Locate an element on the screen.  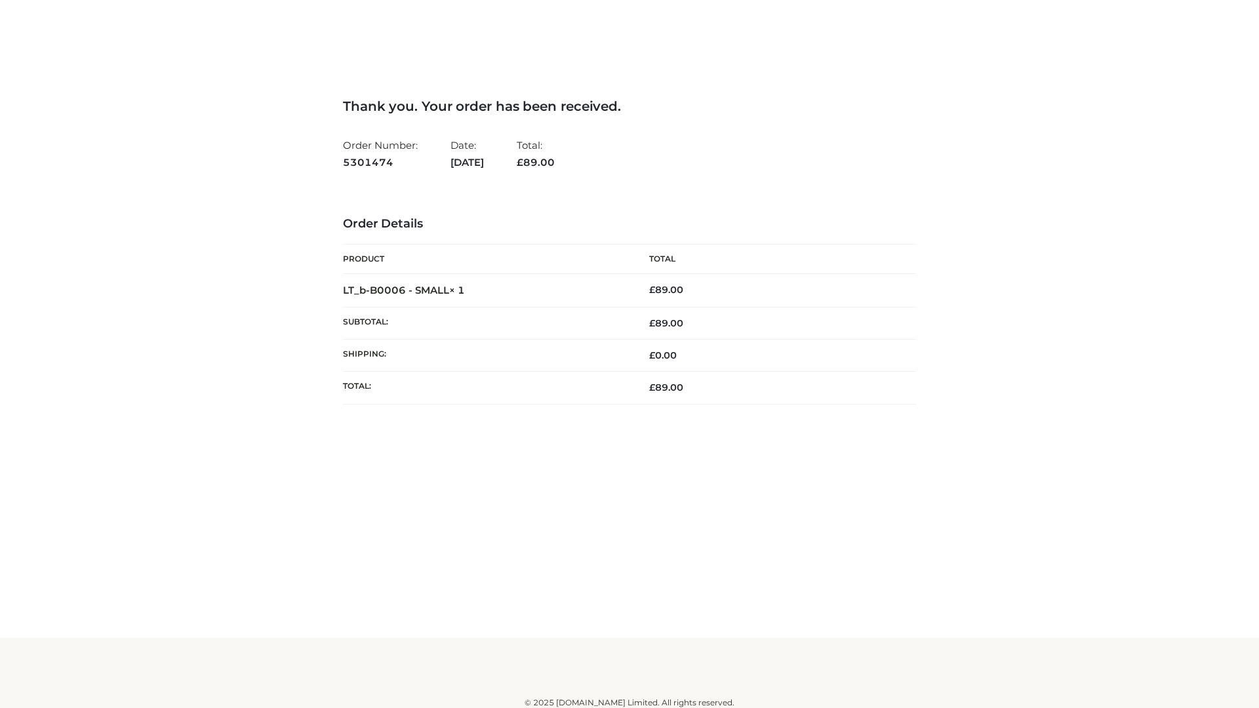
bdi: 0.00 is located at coordinates (663, 355).